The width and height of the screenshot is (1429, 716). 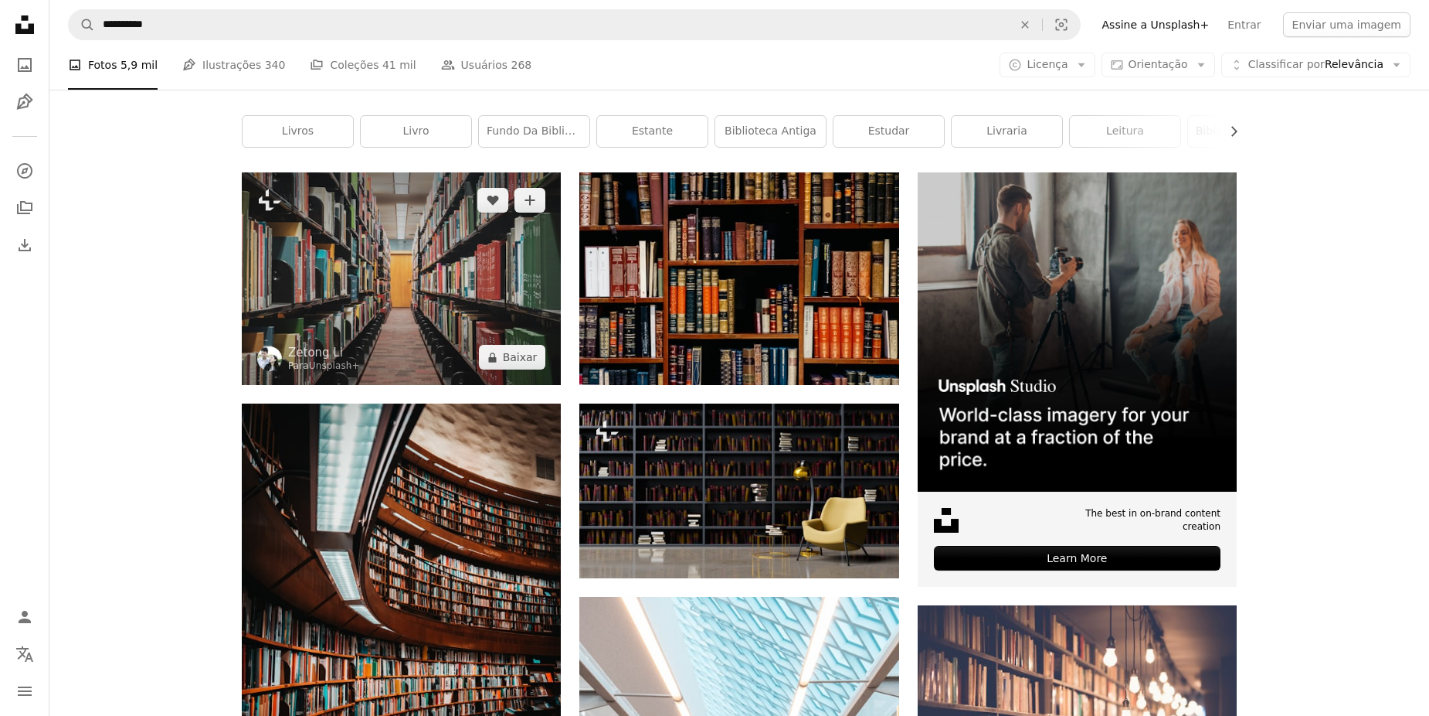 What do you see at coordinates (25, 26) in the screenshot?
I see `a: Início — Unsplash` at bounding box center [25, 26].